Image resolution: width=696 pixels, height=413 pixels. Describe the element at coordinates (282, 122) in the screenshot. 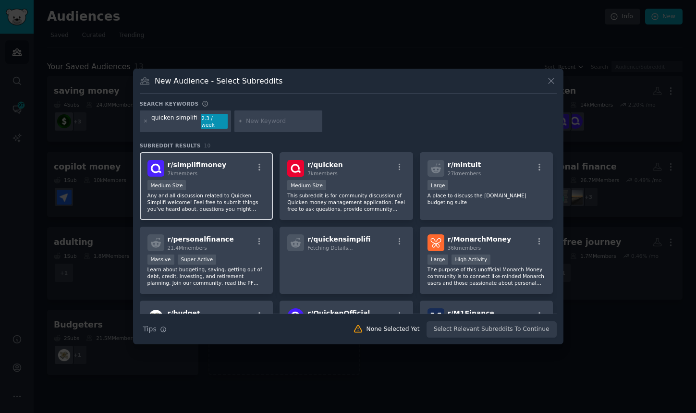

I see `input: New Keyword` at that location.